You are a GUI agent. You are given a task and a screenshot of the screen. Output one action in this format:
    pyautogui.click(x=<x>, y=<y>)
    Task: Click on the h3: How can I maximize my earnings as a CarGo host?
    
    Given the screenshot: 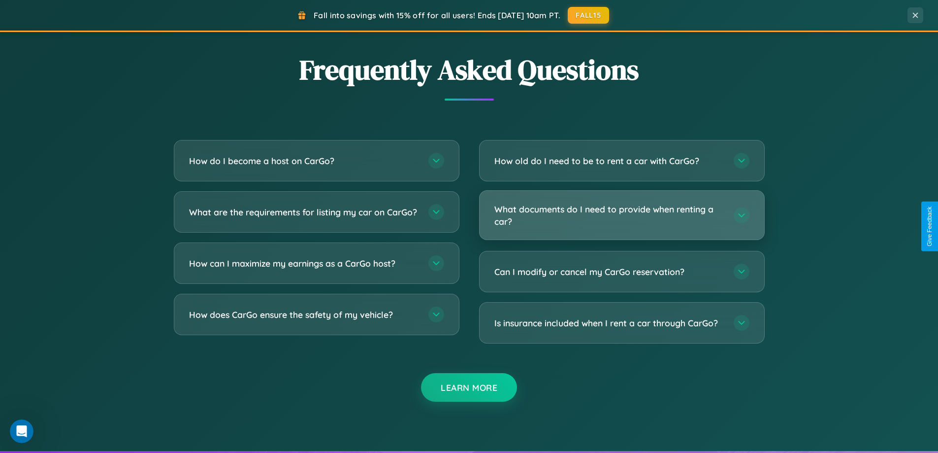 What is the action you would take?
    pyautogui.click(x=304, y=263)
    